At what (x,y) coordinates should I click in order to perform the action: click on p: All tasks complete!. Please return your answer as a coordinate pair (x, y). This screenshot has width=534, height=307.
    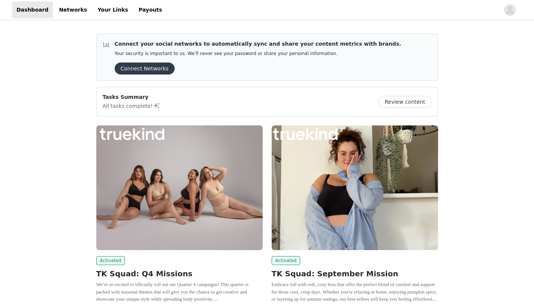
    Looking at the image, I should click on (132, 106).